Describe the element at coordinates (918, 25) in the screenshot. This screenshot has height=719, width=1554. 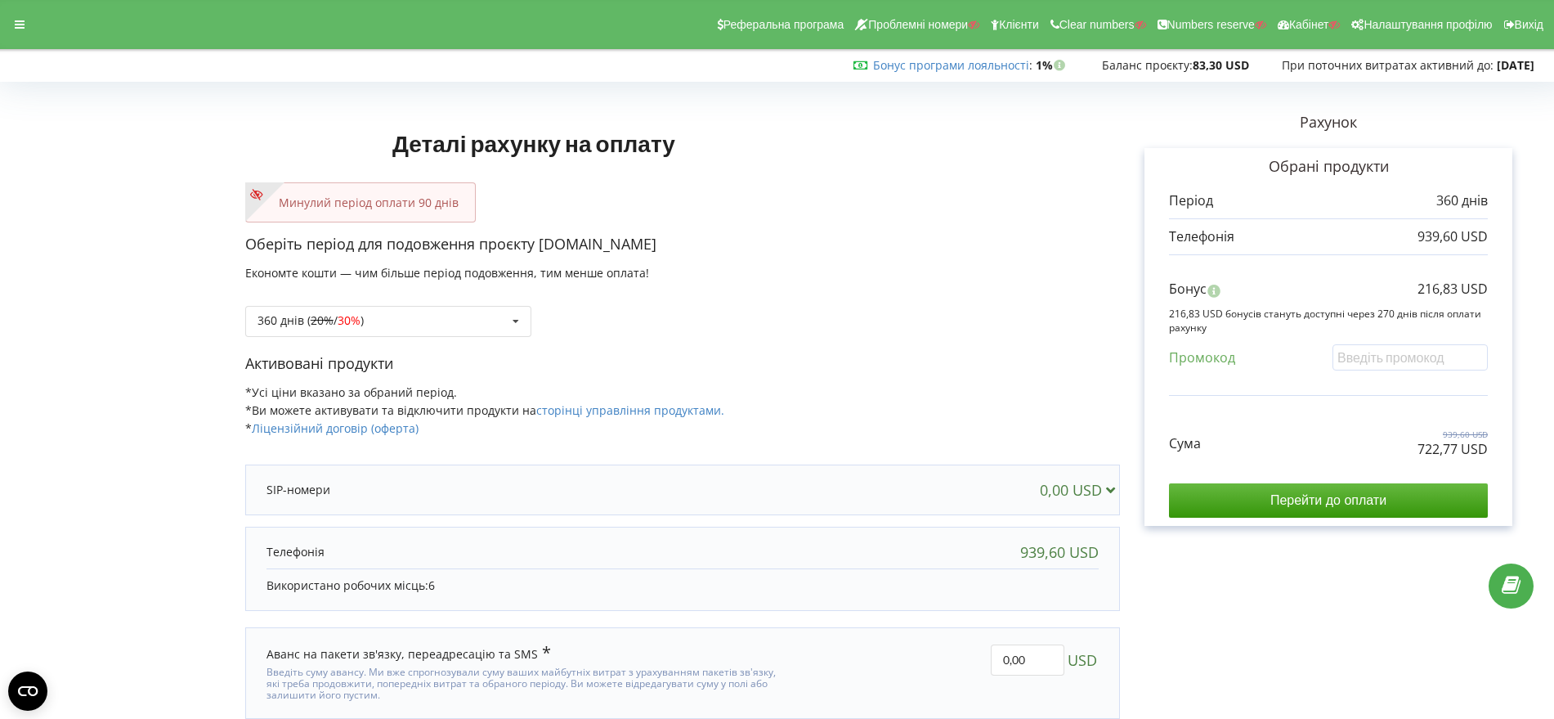
I see `span: Проблемні номери` at that location.